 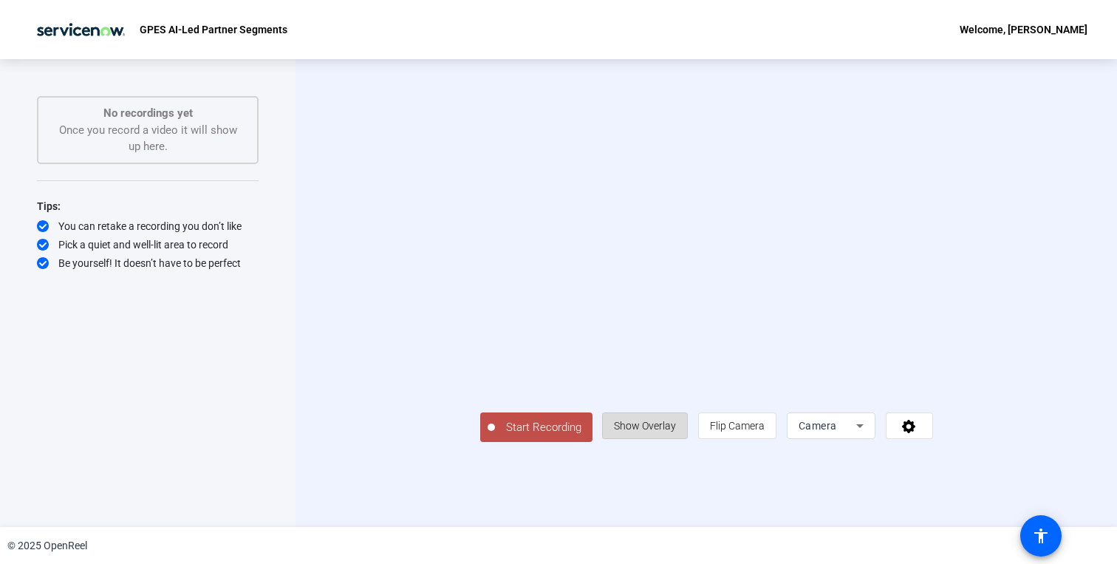 What do you see at coordinates (645, 426) in the screenshot?
I see `button: Show Overlay` at bounding box center [645, 426].